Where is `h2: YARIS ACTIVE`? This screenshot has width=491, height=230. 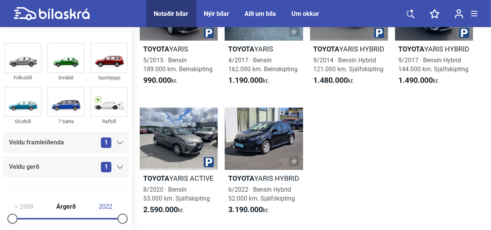 h2: YARIS ACTIVE is located at coordinates (178, 178).